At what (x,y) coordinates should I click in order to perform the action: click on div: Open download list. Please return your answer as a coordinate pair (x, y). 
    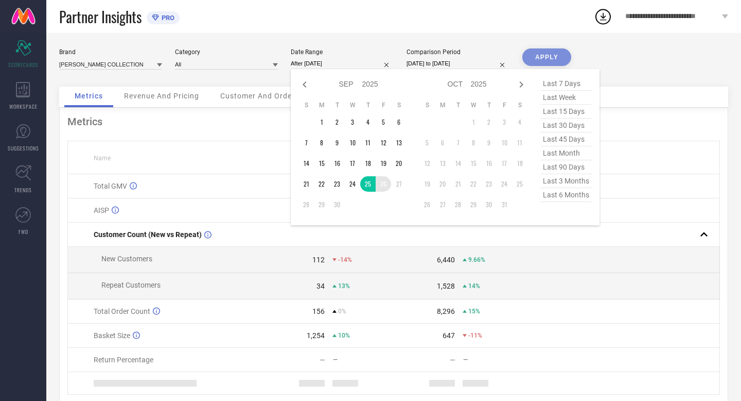
    Looking at the image, I should click on (603, 16).